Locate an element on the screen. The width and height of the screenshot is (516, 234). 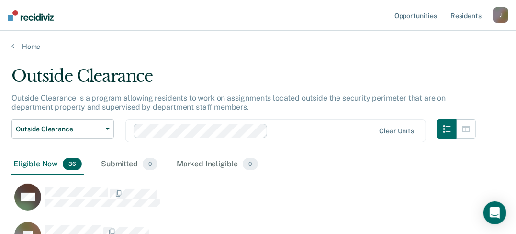
div: CaseloadOpportunityCell-1386291 is located at coordinates (227, 202).